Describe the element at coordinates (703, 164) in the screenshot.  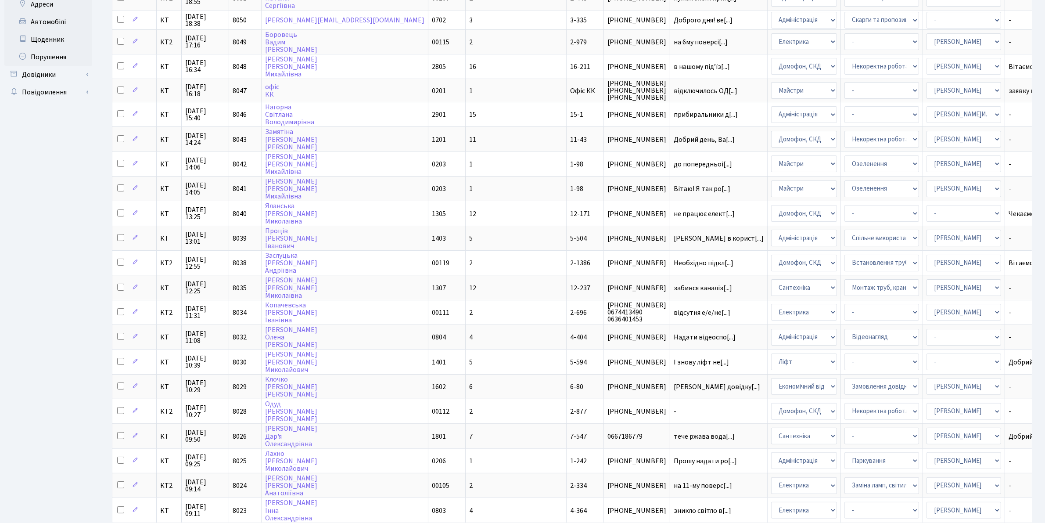
I see `span: до попередньоі[...]` at that location.